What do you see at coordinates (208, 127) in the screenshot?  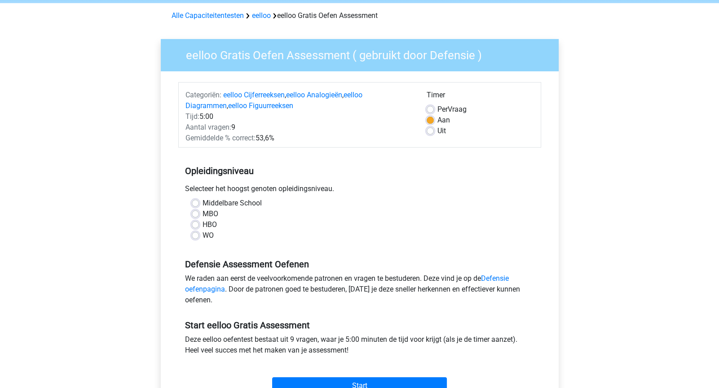 I see `span: Aantal vragen:` at bounding box center [208, 127].